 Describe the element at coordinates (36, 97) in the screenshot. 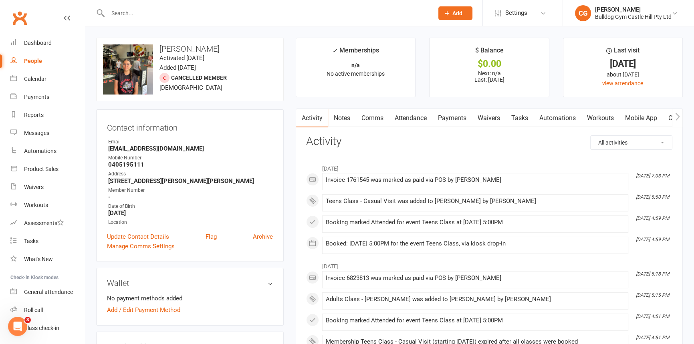

I see `div: Payments` at that location.